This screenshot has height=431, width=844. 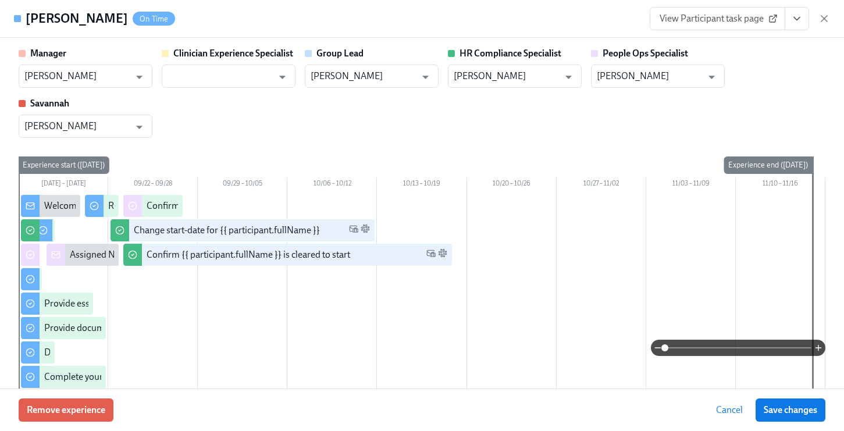 What do you see at coordinates (48, 53) in the screenshot?
I see `strong: Manager` at bounding box center [48, 53].